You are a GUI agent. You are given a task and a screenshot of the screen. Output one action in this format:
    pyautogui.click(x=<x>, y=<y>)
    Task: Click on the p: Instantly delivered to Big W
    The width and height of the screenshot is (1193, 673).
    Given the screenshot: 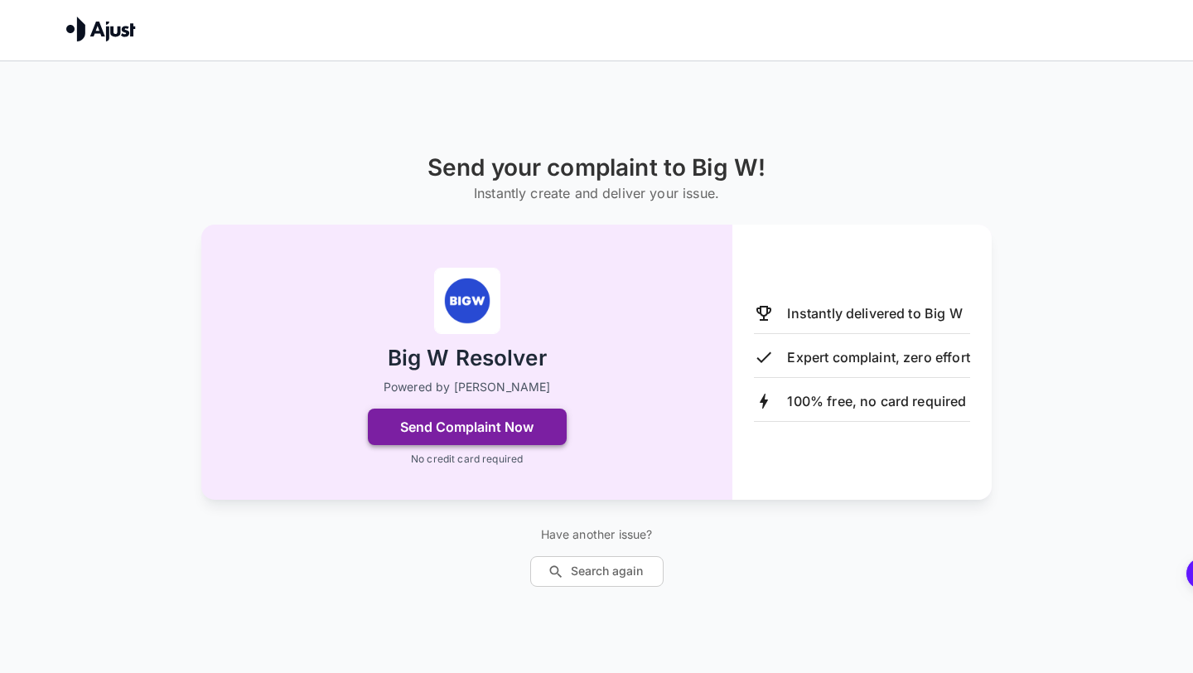 What is the action you would take?
    pyautogui.click(x=874, y=313)
    